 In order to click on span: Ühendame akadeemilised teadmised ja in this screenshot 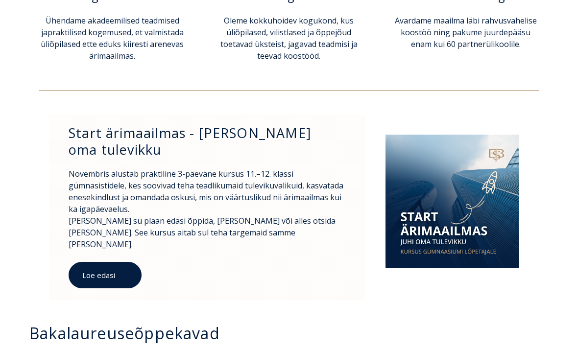, I will do `click(110, 26)`.